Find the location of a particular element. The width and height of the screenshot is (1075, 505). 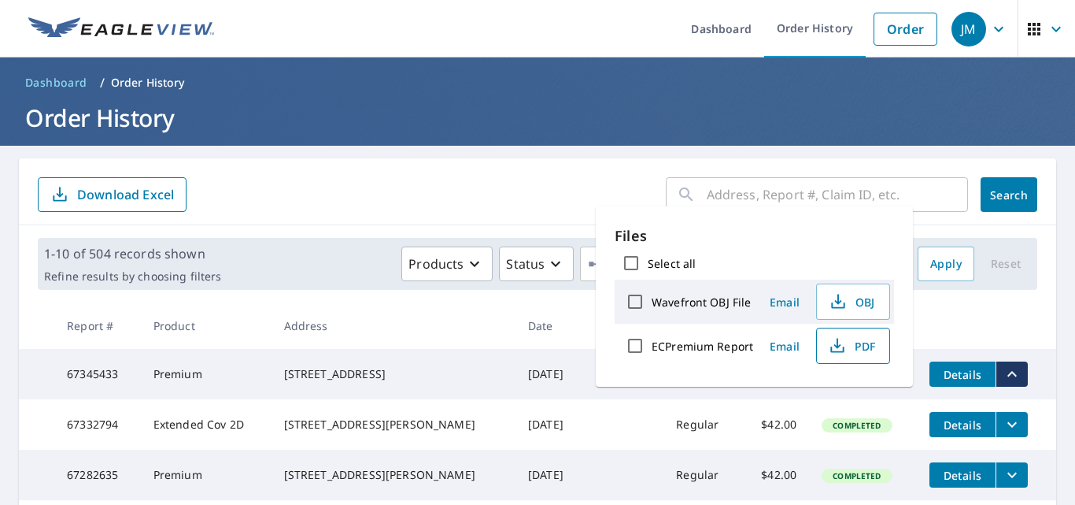

p: Status is located at coordinates (525, 264).